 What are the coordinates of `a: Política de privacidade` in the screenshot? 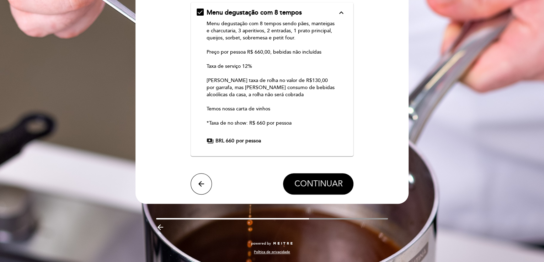 It's located at (272, 252).